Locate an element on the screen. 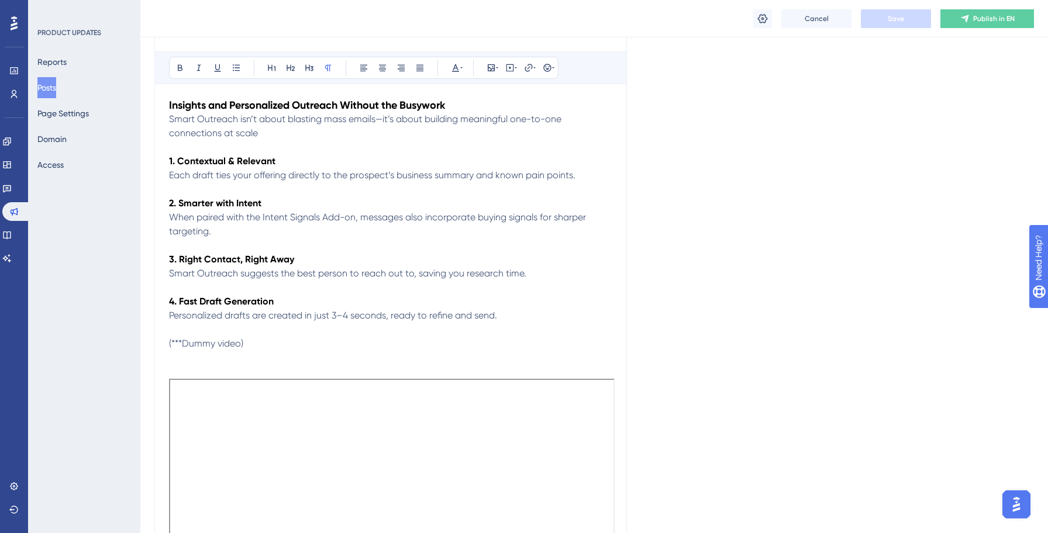 This screenshot has width=1048, height=533. strong: 1. Contextual & Relevant is located at coordinates (222, 161).